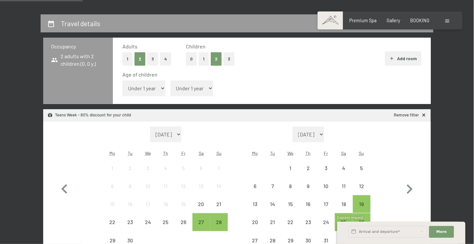  I want to click on h3: Occupancy, so click(78, 47).